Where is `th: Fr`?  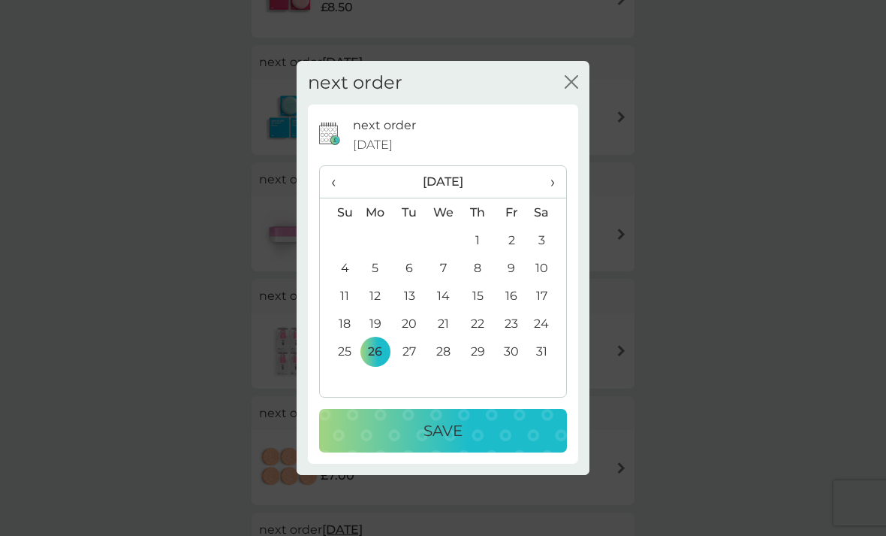
th: Fr is located at coordinates (512, 213).